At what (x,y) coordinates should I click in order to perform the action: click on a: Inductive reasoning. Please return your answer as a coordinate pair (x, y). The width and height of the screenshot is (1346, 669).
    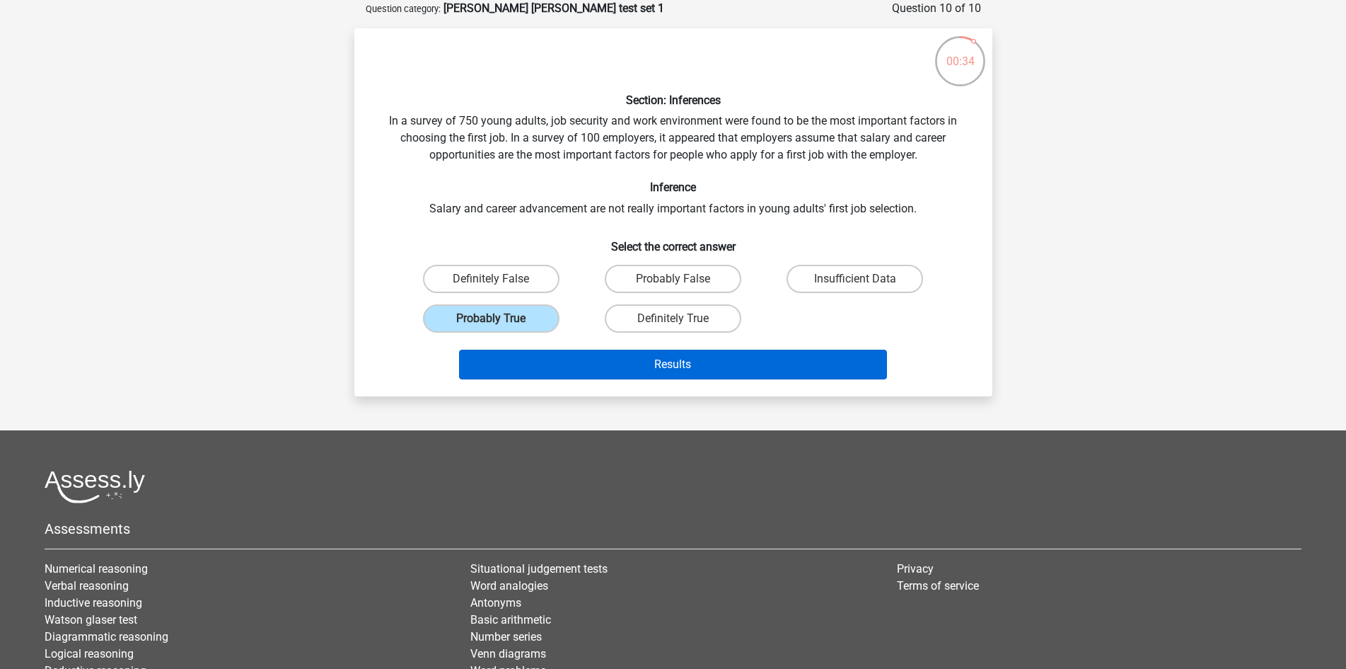
    Looking at the image, I should click on (93, 602).